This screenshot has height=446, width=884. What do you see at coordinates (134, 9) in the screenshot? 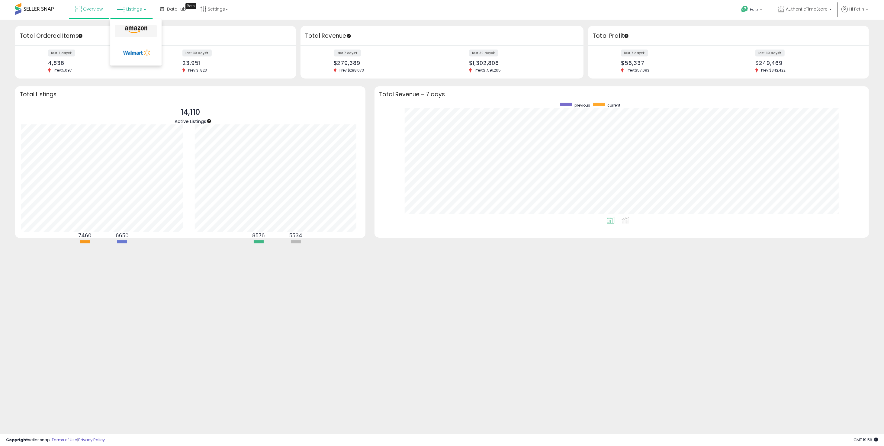
I see `span: Listings` at bounding box center [134, 9].